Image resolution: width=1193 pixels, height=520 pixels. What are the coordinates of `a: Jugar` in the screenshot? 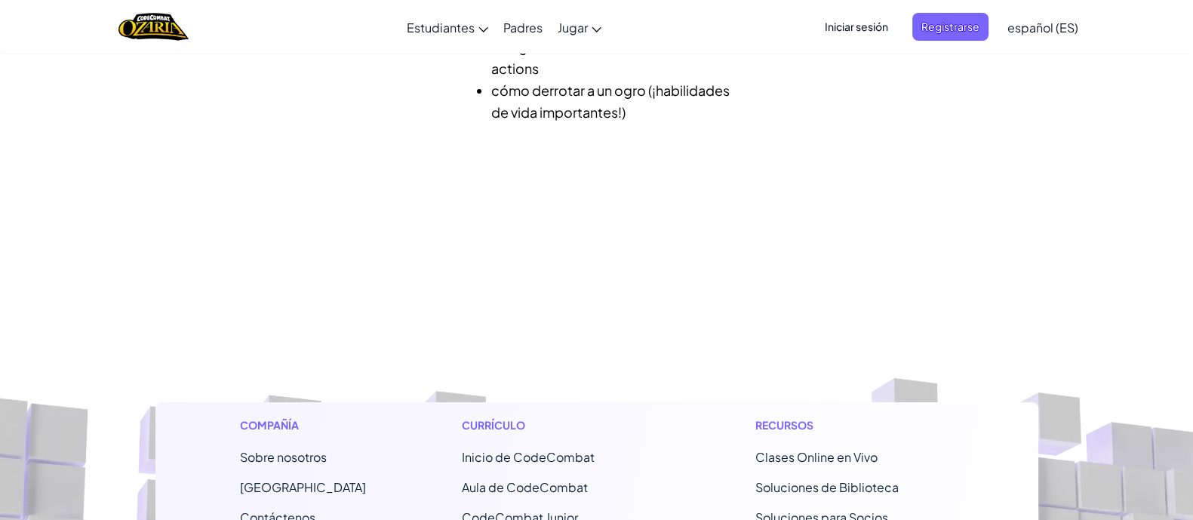 It's located at (580, 27).